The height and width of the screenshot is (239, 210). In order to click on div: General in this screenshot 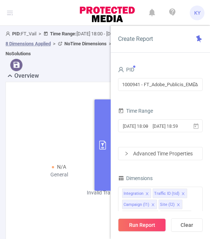, I will do `click(59, 175)`.